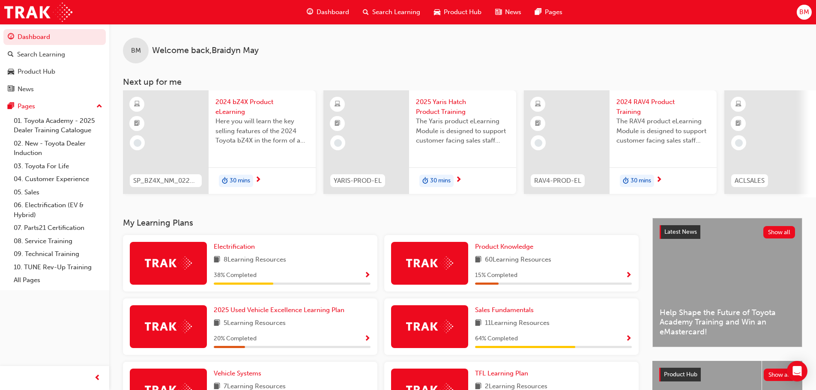  I want to click on span: prev-icon, so click(97, 378).